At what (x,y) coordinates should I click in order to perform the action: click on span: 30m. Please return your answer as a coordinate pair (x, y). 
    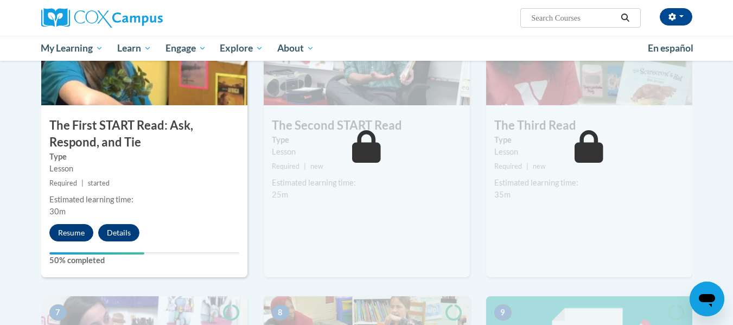
    Looking at the image, I should click on (57, 211).